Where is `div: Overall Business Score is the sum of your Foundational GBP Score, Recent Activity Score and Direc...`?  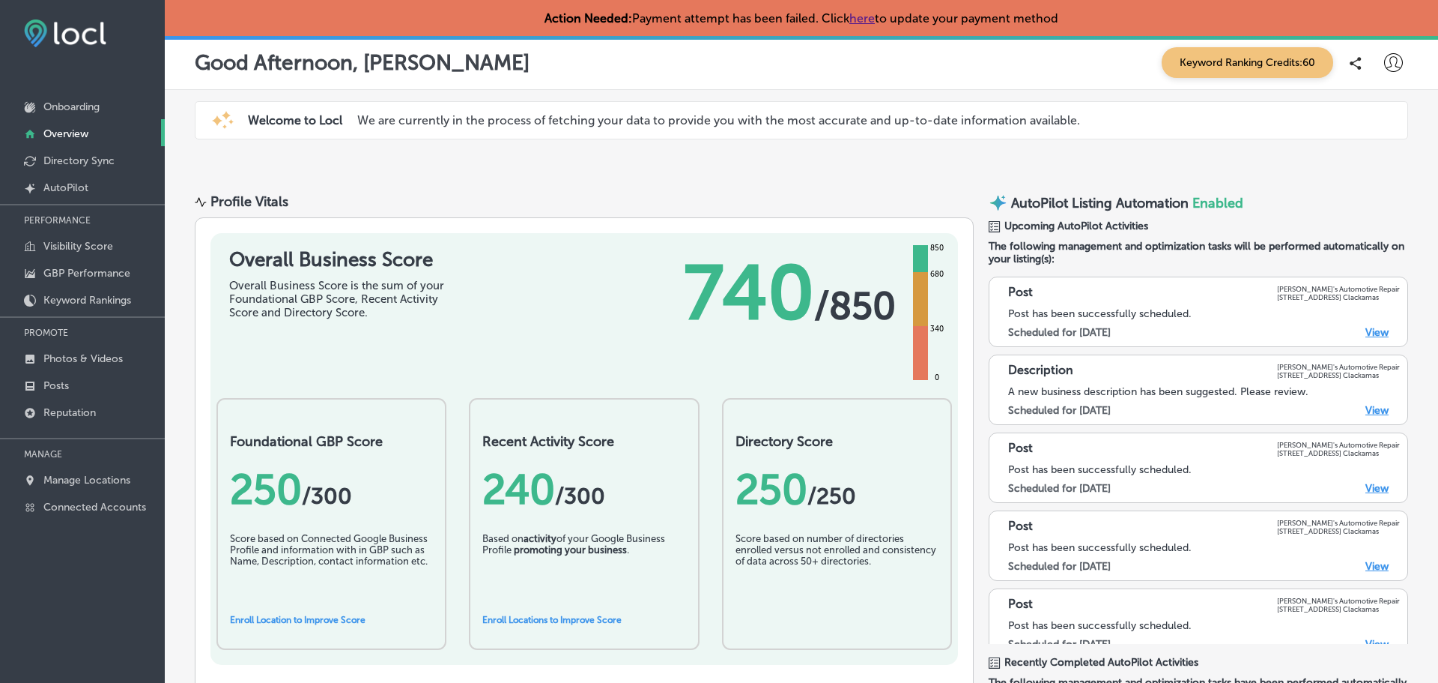 div: Overall Business Score is the sum of your Foundational GBP Score, Recent Activity Score and Direc... is located at coordinates (342, 299).